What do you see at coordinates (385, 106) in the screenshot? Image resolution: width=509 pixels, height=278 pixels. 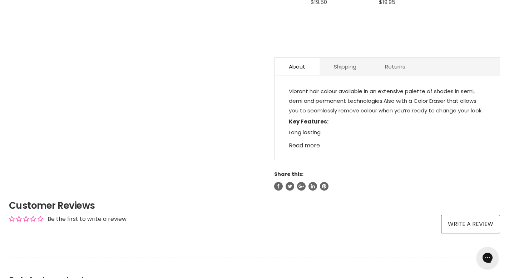 I see `span: Also with a Color Eraser that allows you to seamlessly remove colour when you’re ready to change ...` at bounding box center [385, 106].